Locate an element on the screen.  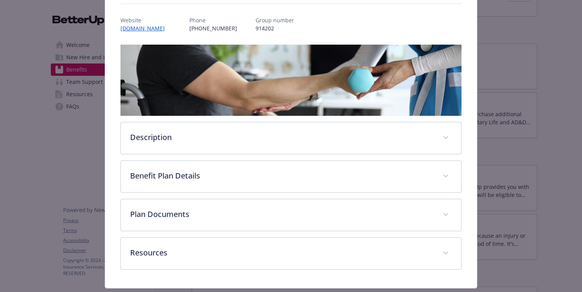
p: Description is located at coordinates (282, 137).